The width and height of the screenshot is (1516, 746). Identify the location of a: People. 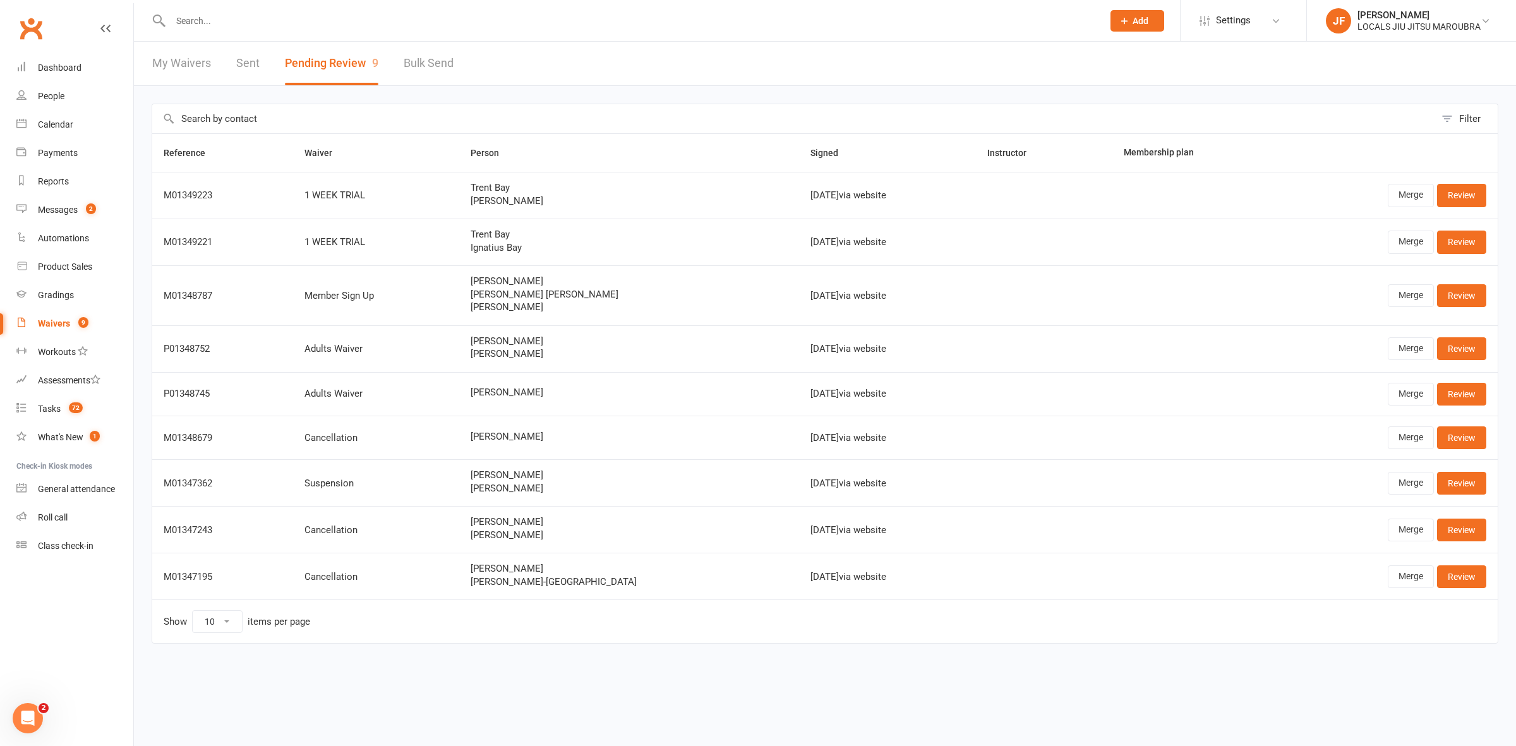
(75, 96).